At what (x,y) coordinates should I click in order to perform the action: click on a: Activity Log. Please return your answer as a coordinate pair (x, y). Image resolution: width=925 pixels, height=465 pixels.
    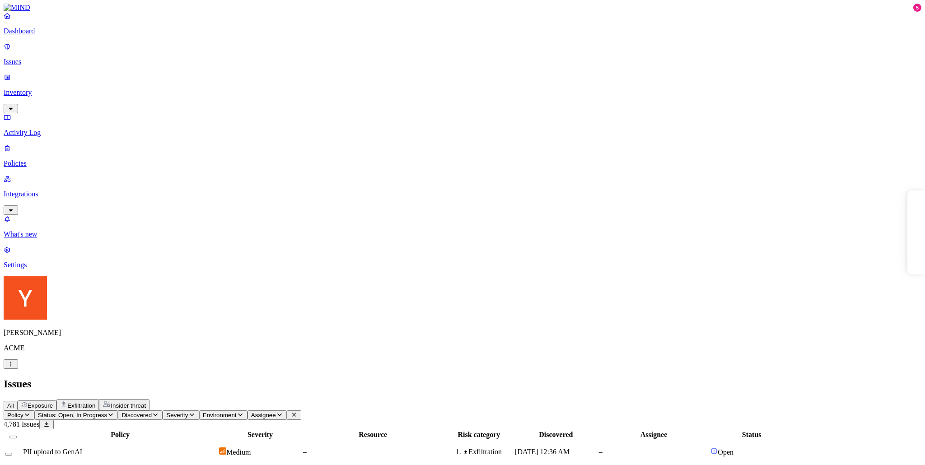
    Looking at the image, I should click on (463, 125).